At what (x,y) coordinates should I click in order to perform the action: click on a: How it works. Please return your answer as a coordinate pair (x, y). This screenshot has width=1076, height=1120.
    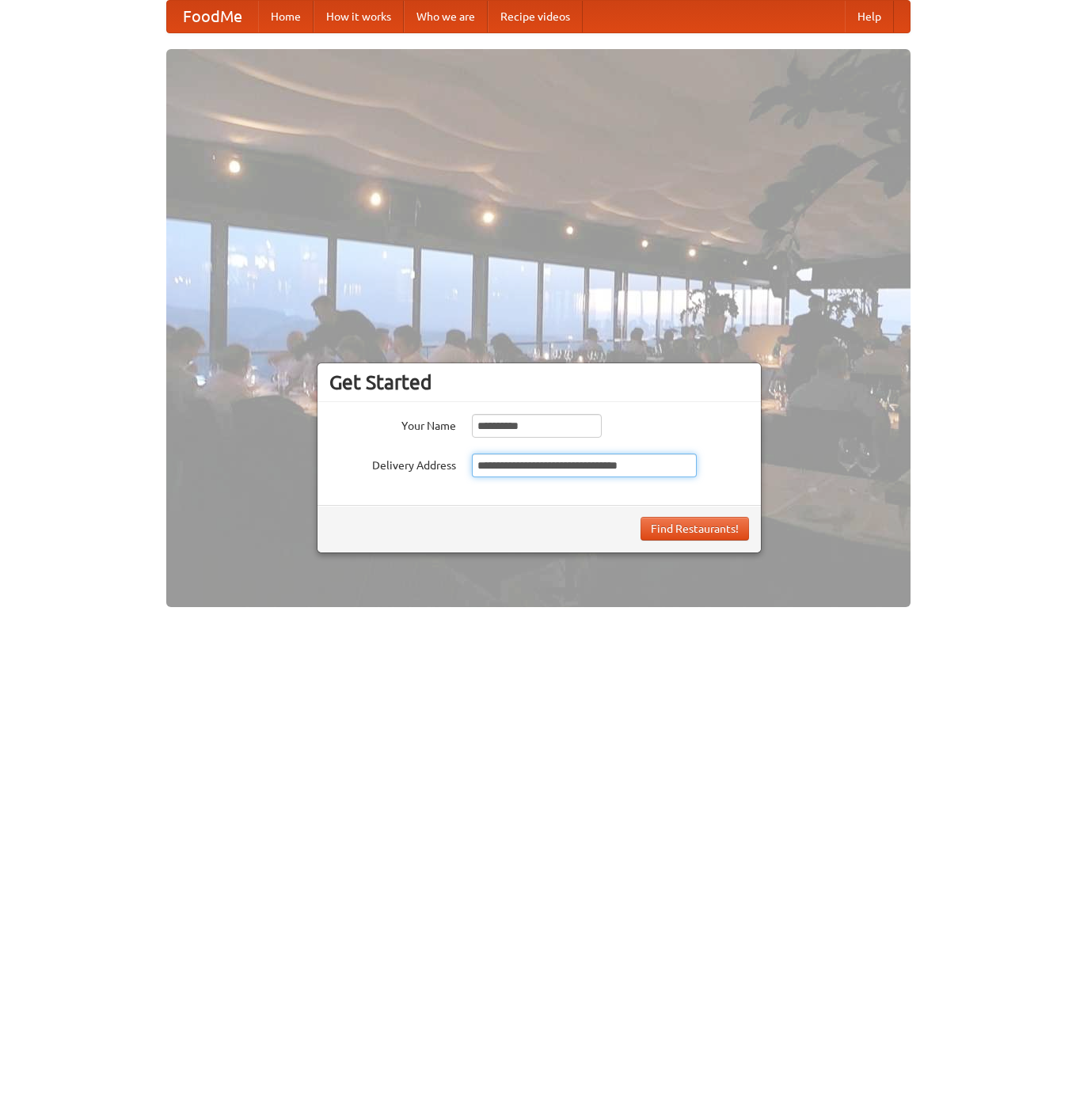
    Looking at the image, I should click on (359, 17).